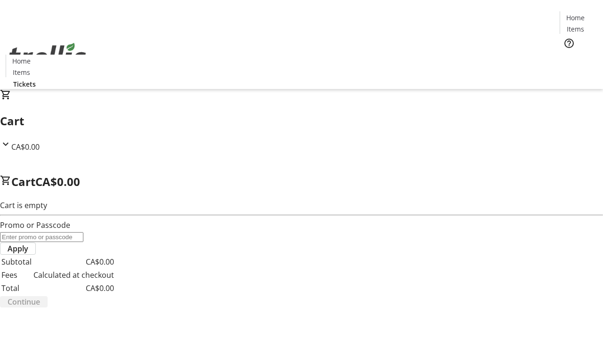 The width and height of the screenshot is (603, 339). What do you see at coordinates (16, 262) in the screenshot?
I see `td: Subtotal` at bounding box center [16, 262].